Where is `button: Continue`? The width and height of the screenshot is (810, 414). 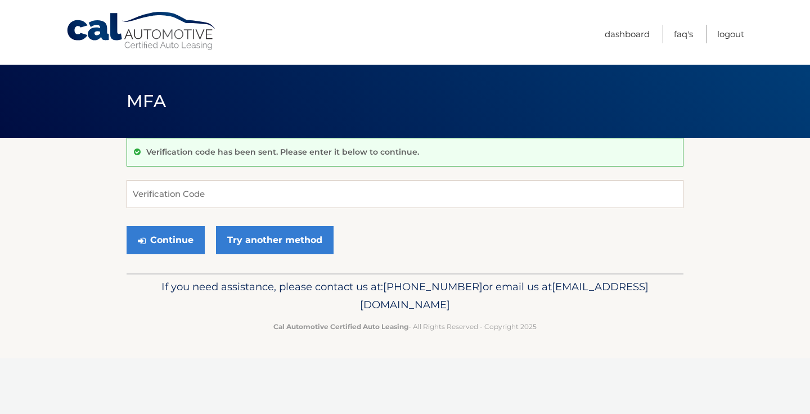 button: Continue is located at coordinates (165, 240).